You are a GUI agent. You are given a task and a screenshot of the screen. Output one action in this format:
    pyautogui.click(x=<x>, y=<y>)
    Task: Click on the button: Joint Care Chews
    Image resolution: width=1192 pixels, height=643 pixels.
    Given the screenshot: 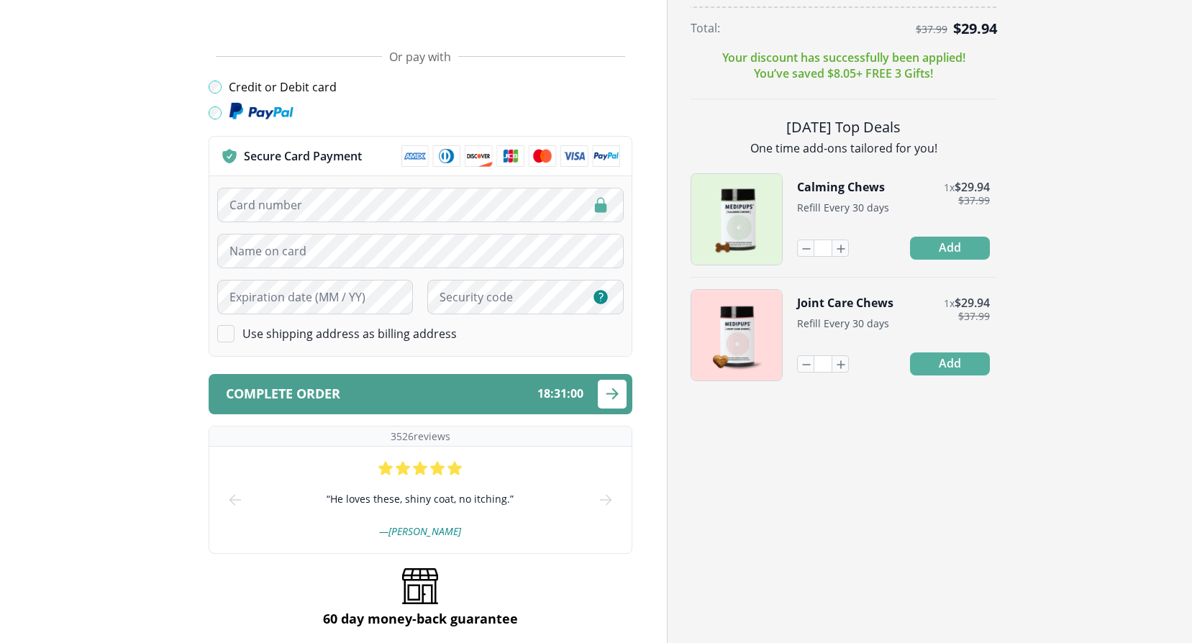 What is the action you would take?
    pyautogui.click(x=846, y=303)
    